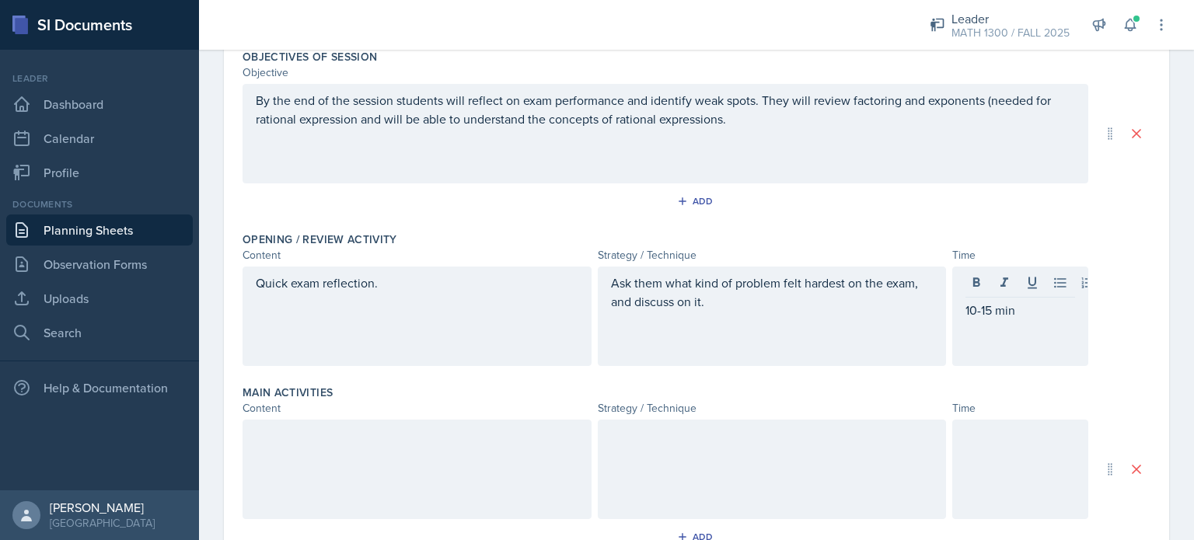 The height and width of the screenshot is (540, 1194). What do you see at coordinates (320, 239) in the screenshot?
I see `label: Opening / Review Activity` at bounding box center [320, 239].